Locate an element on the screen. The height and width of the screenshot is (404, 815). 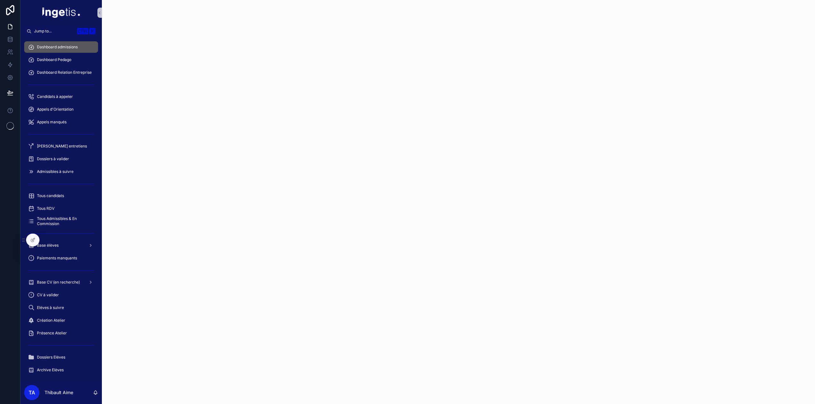
a: Présence Atelier is located at coordinates (61, 333).